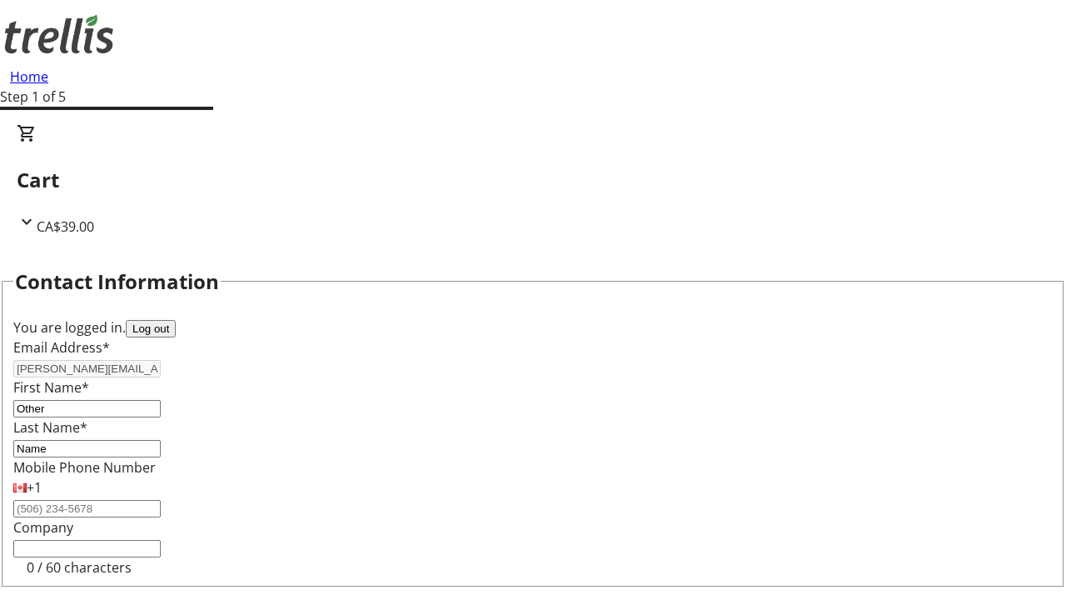 This screenshot has height=600, width=1066. Describe the element at coordinates (151, 328) in the screenshot. I see `button: Log out` at that location.